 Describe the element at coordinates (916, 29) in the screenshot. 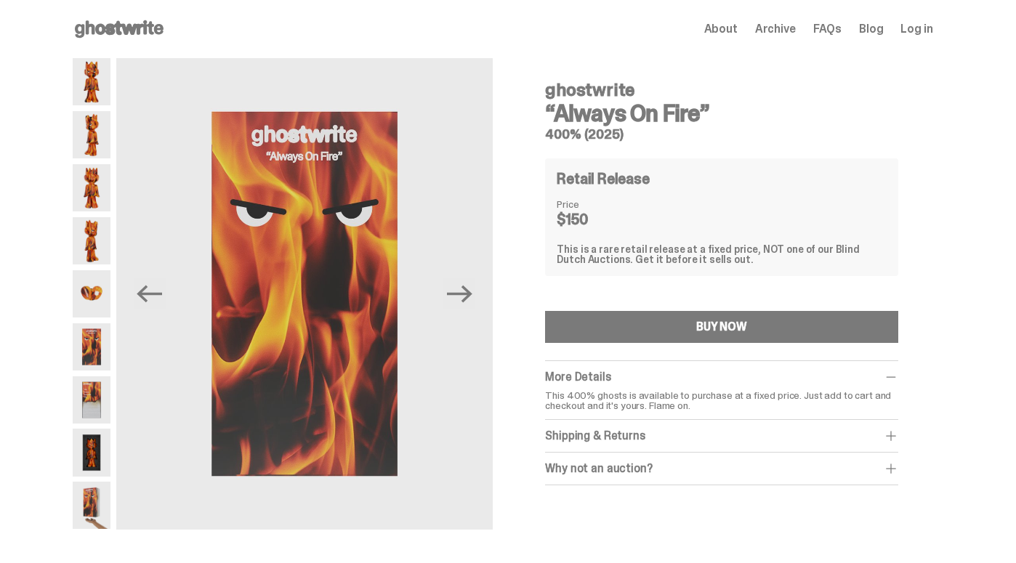

I see `a: Log in` at that location.